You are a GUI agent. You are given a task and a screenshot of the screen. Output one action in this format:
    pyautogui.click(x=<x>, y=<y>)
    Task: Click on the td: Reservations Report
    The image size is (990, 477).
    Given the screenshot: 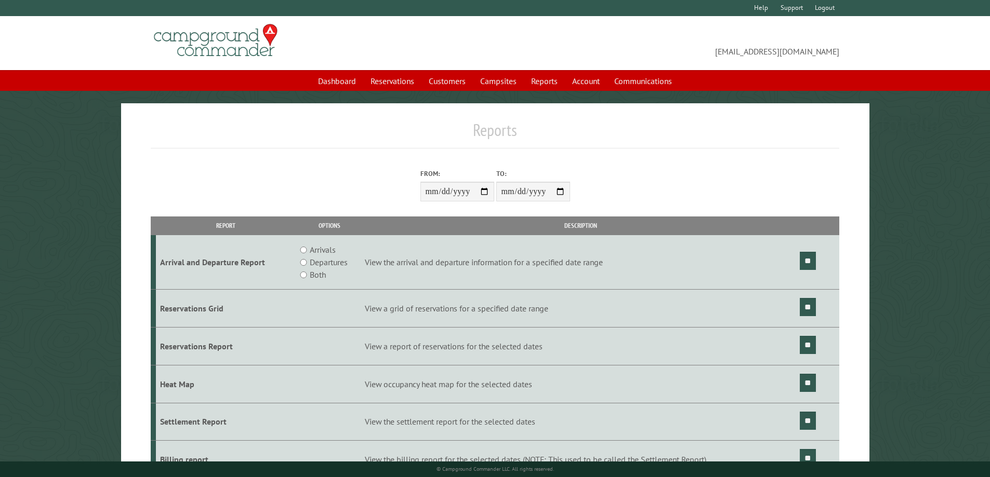 What is the action you would take?
    pyautogui.click(x=225, y=346)
    